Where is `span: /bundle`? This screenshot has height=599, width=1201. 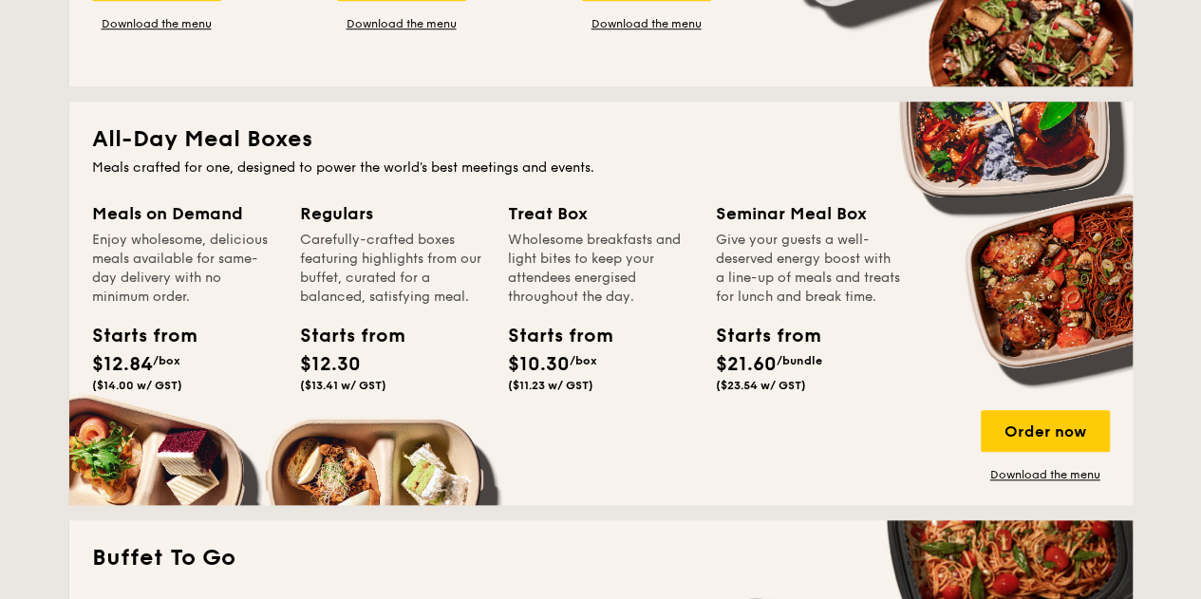
span: /bundle is located at coordinates (800, 361).